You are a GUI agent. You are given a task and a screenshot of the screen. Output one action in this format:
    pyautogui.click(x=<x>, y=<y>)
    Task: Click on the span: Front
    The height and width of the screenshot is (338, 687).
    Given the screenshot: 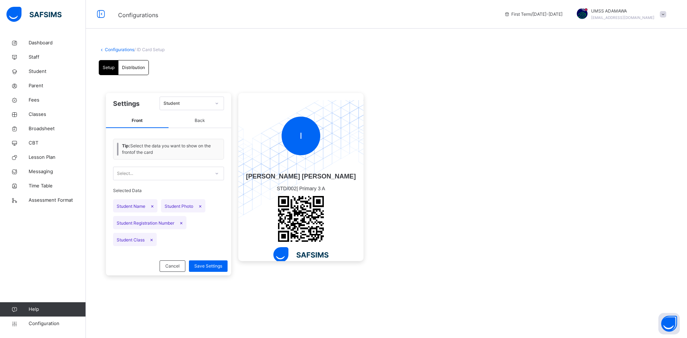 What is the action you would take?
    pyautogui.click(x=137, y=121)
    